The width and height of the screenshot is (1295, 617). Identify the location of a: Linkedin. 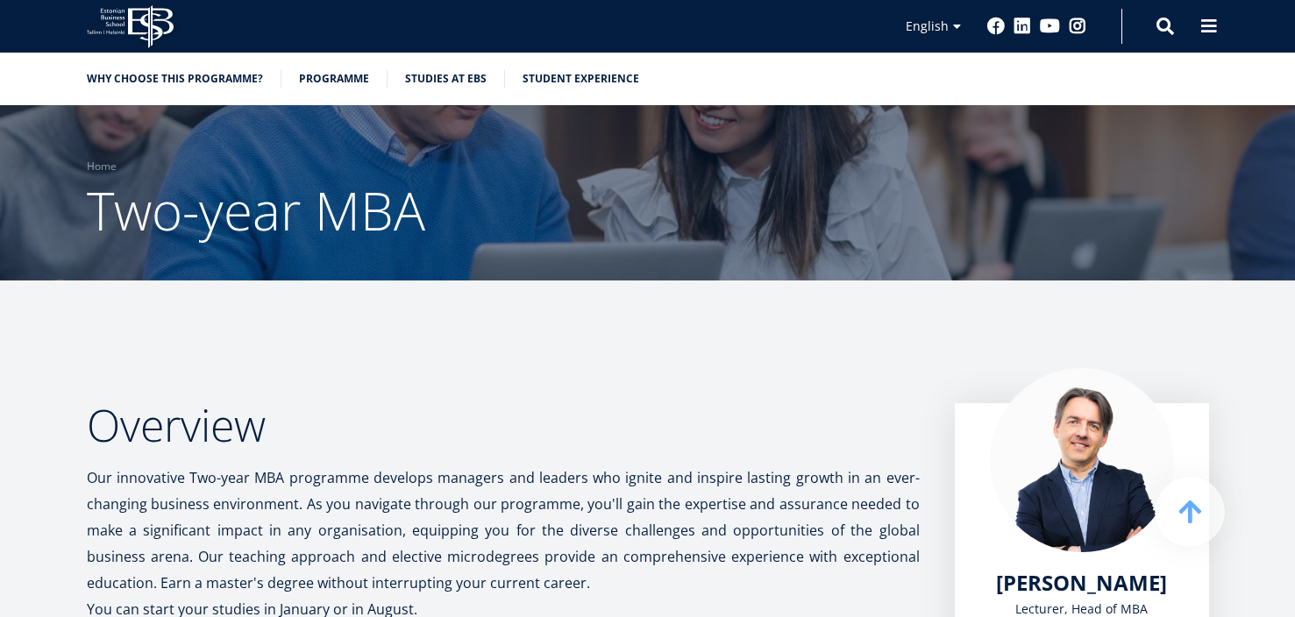
(1023, 26).